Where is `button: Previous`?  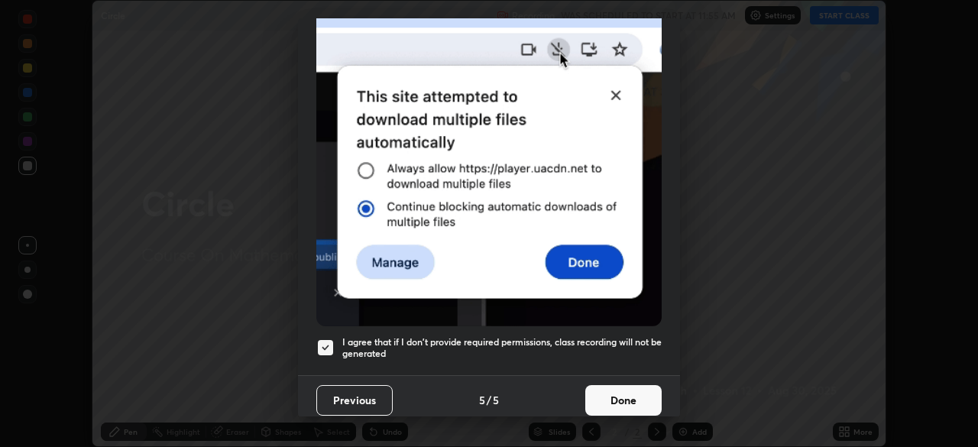
button: Previous is located at coordinates (354, 400).